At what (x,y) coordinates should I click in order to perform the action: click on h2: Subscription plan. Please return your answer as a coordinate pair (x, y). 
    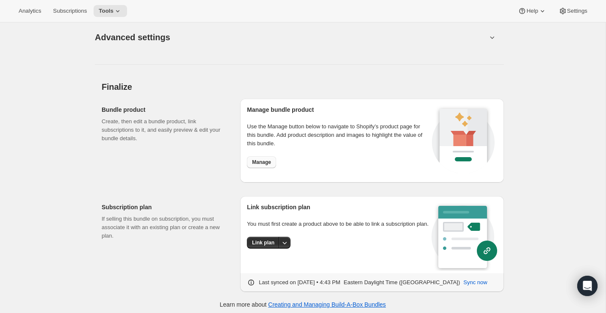
    Looking at the image, I should click on (164, 207).